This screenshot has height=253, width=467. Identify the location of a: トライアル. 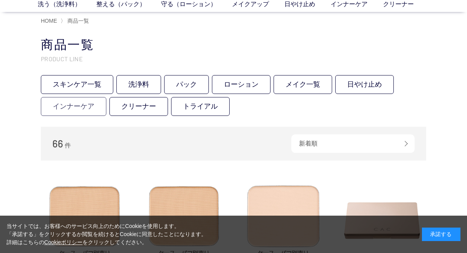
(200, 106).